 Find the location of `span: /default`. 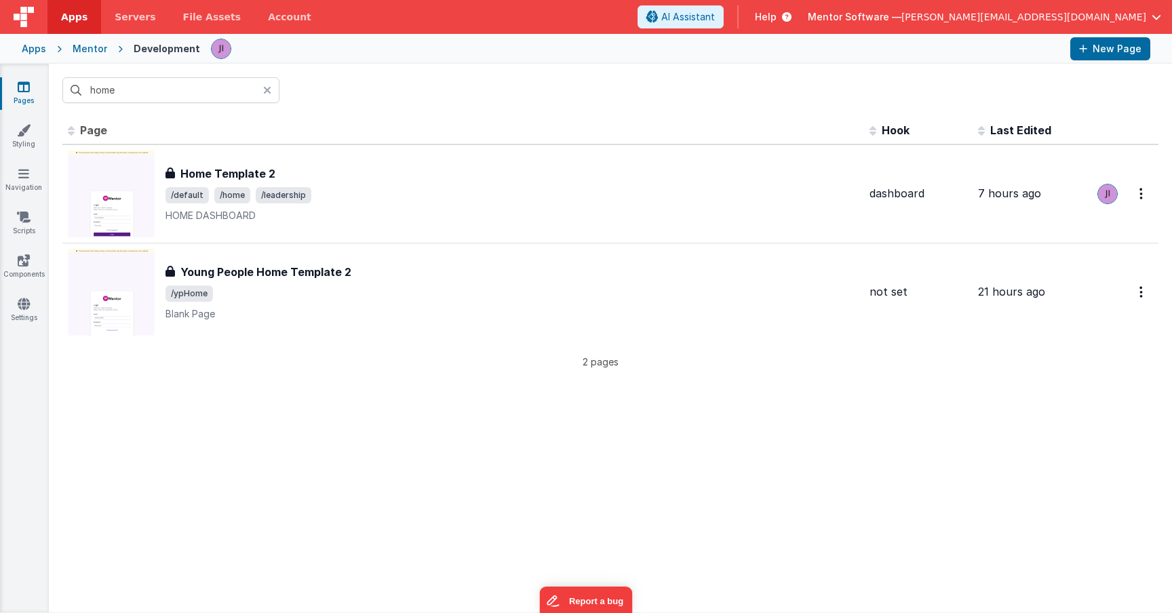

span: /default is located at coordinates (187, 195).